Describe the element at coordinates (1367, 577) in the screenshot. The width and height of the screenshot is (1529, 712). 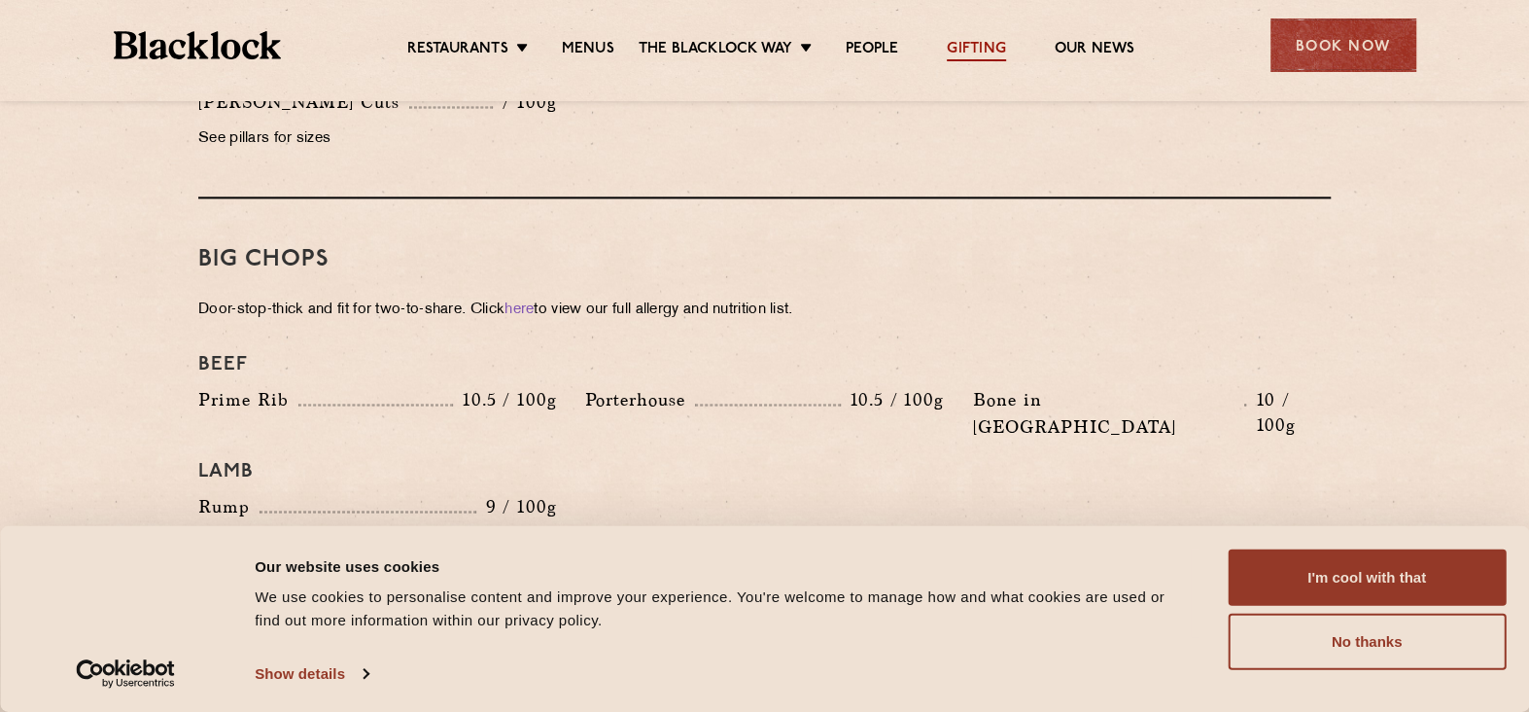
I see `button: I'm cool with that` at that location.